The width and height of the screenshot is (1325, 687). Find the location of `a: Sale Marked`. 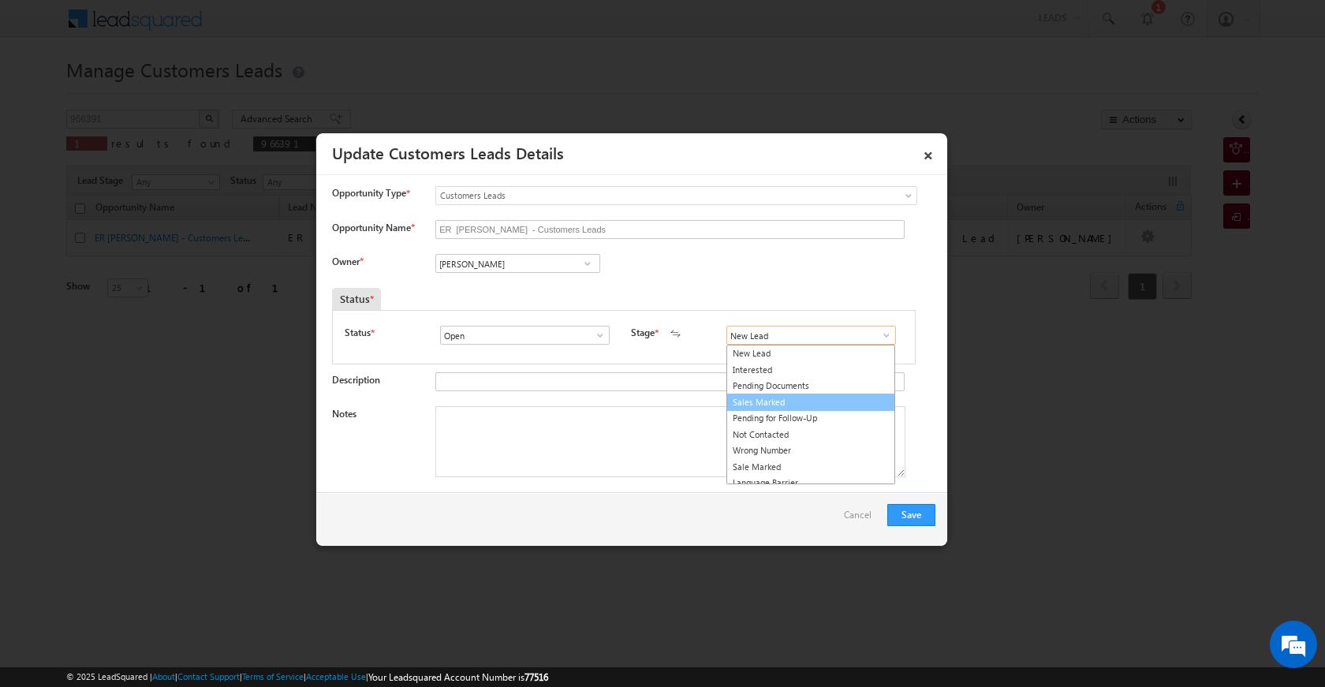

a: Sale Marked is located at coordinates (811, 467).